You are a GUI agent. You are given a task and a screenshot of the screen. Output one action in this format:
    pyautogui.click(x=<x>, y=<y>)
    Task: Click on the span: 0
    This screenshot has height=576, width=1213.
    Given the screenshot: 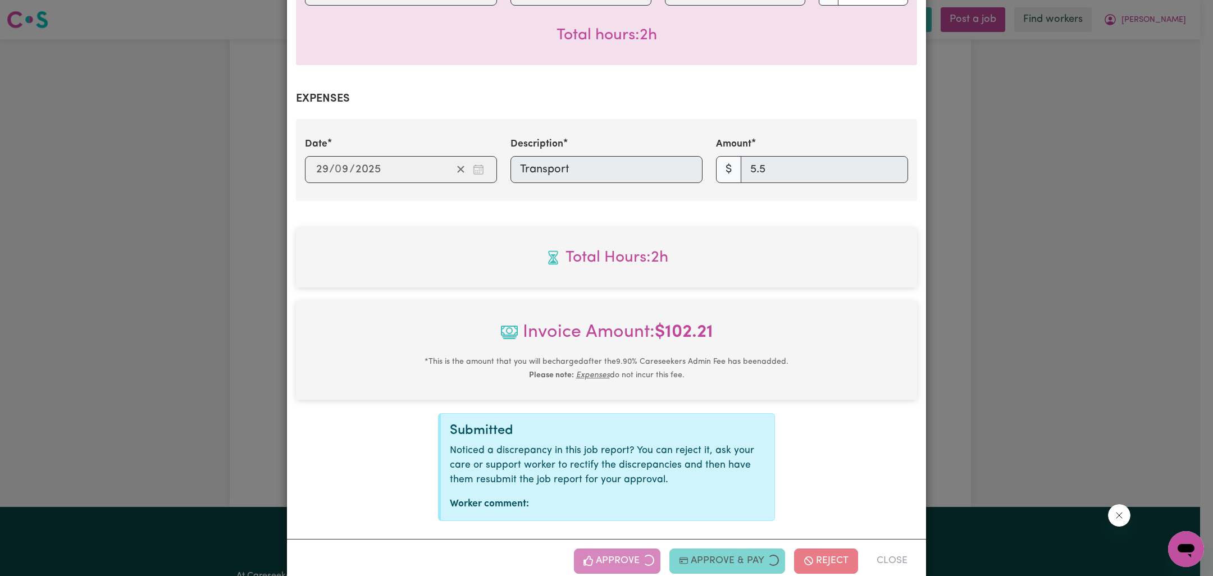 What is the action you would take?
    pyautogui.click(x=338, y=170)
    